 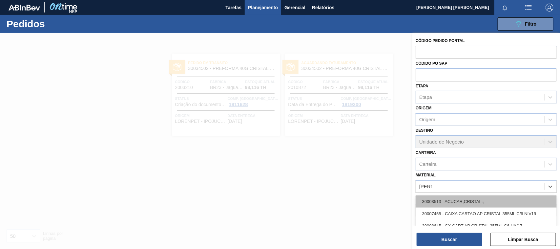 I want to click on img: Logout, so click(x=549, y=8).